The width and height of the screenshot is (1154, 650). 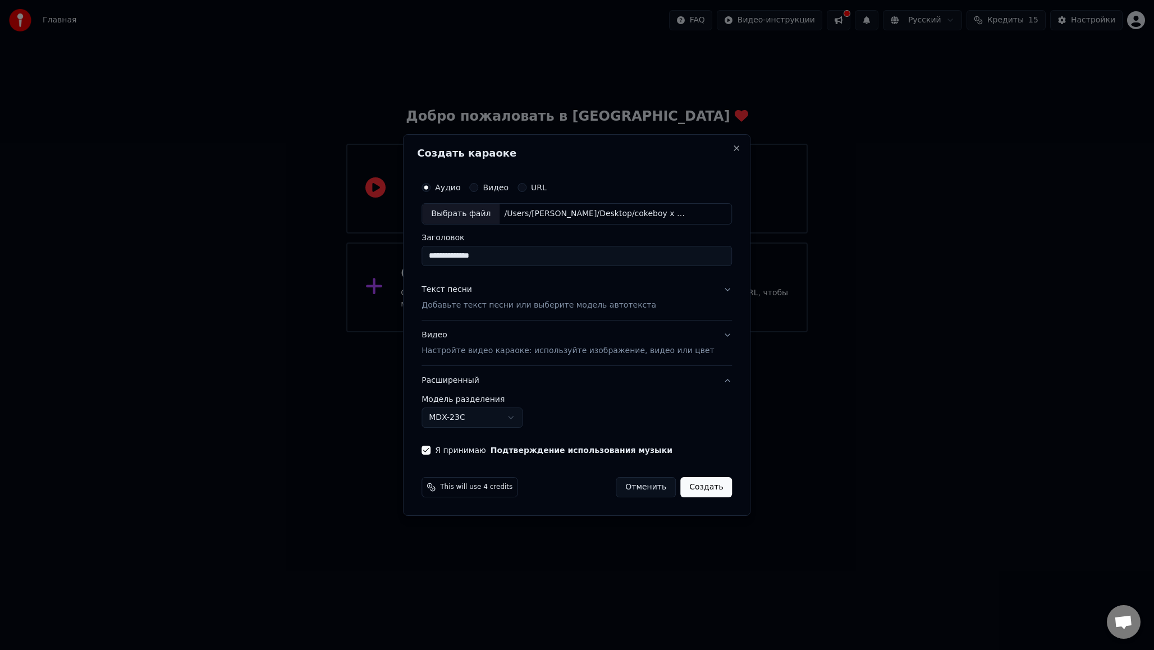 I want to click on div: Видео, so click(x=567, y=343).